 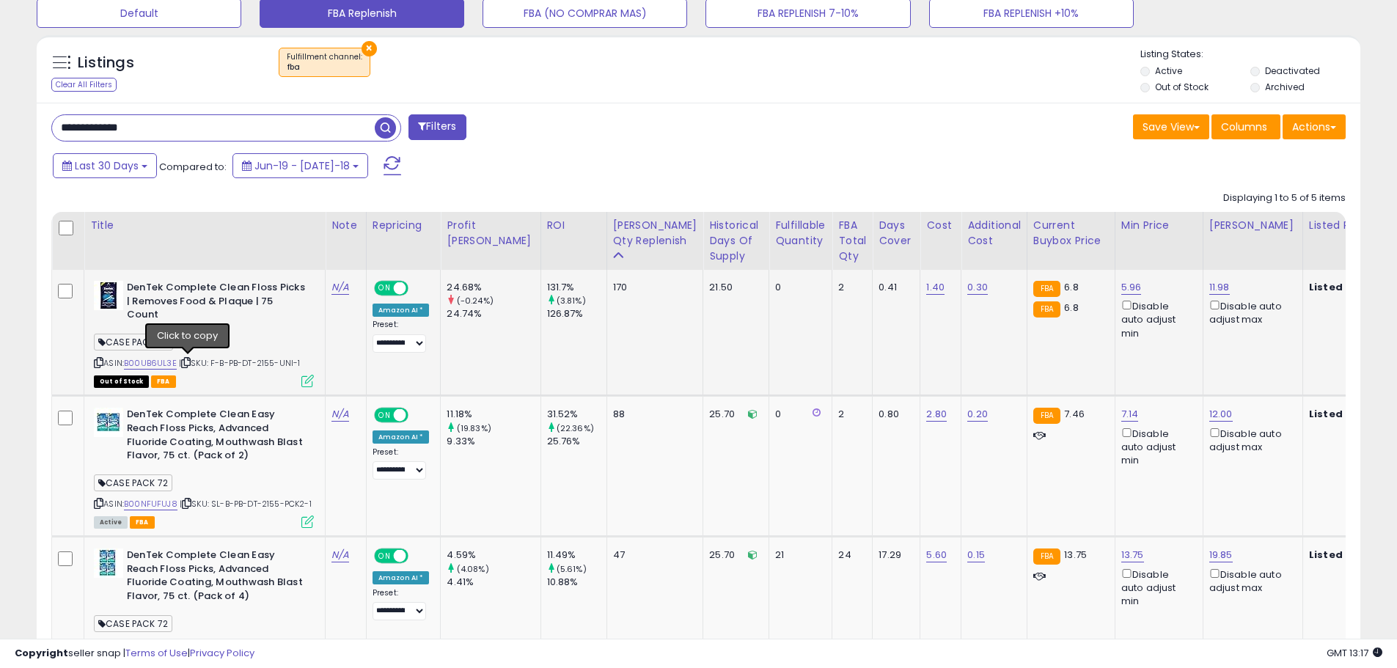 I want to click on div: 17.29, so click(x=893, y=555).